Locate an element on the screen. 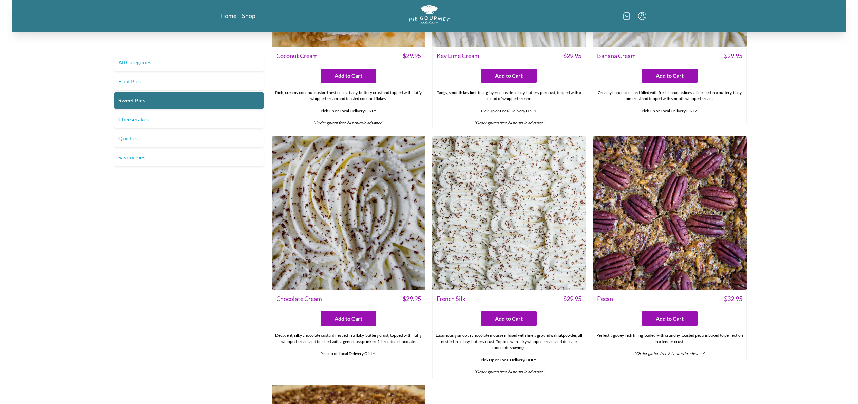 This screenshot has height=404, width=858. span: Chocolate Cream is located at coordinates (299, 299).